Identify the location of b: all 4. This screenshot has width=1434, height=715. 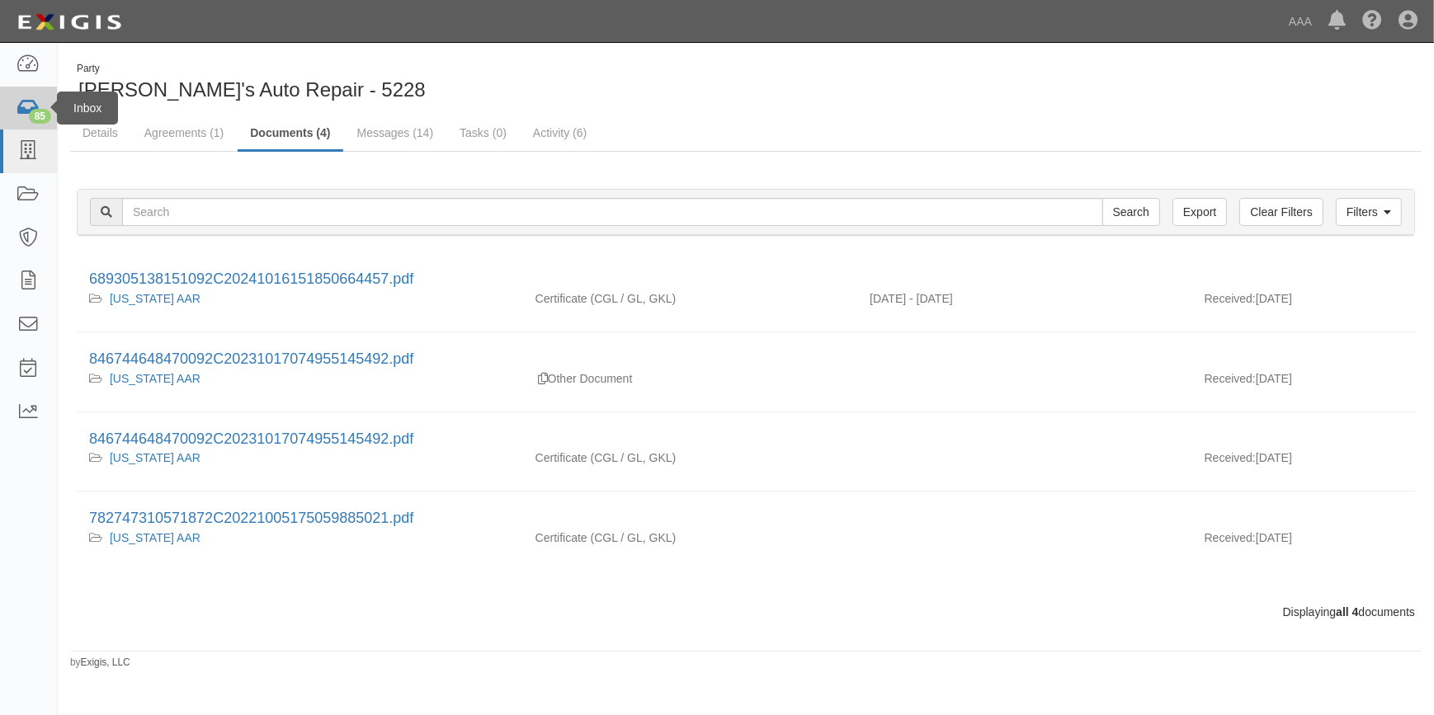
(1347, 612).